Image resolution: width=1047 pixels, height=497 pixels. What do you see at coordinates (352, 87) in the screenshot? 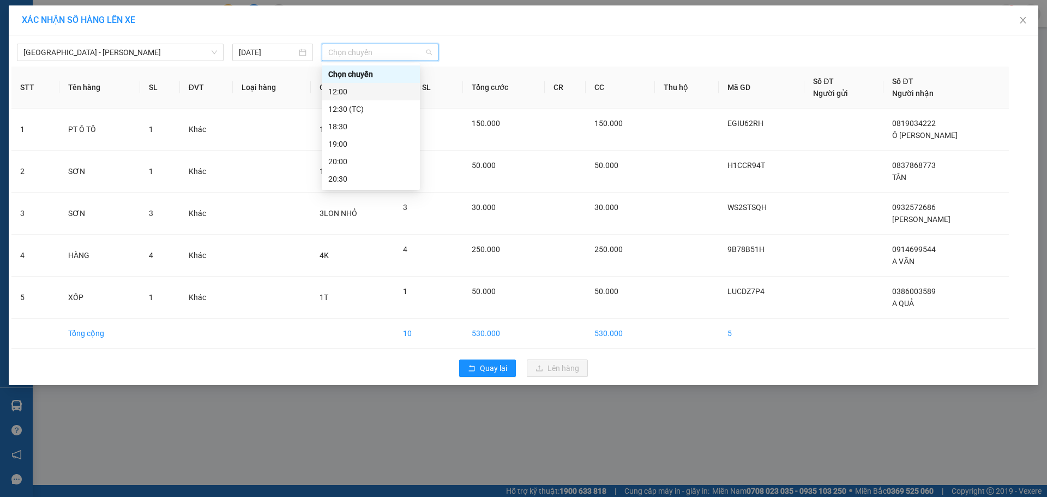
I see `th: Ghi chú` at bounding box center [352, 87].